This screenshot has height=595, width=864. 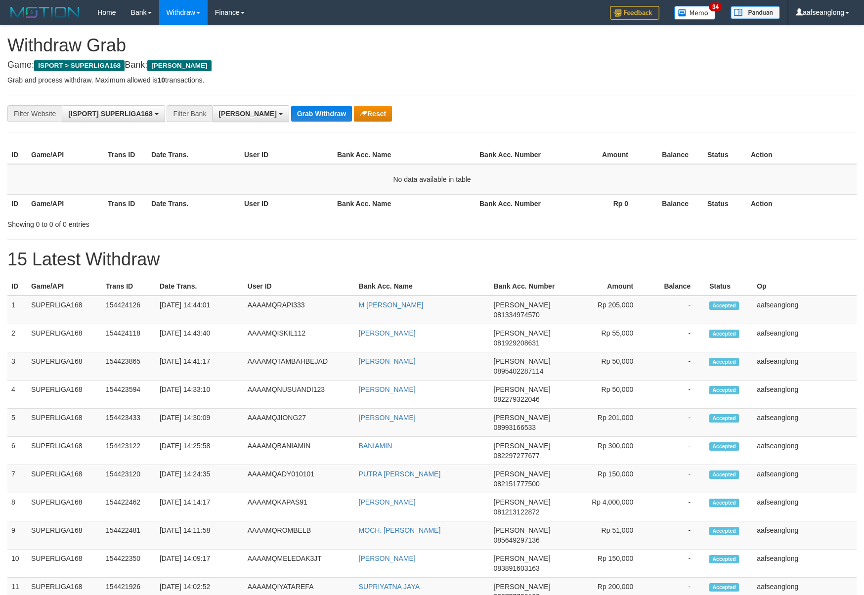 What do you see at coordinates (389, 586) in the screenshot?
I see `a: SUPRIYATNA JAYA` at bounding box center [389, 586].